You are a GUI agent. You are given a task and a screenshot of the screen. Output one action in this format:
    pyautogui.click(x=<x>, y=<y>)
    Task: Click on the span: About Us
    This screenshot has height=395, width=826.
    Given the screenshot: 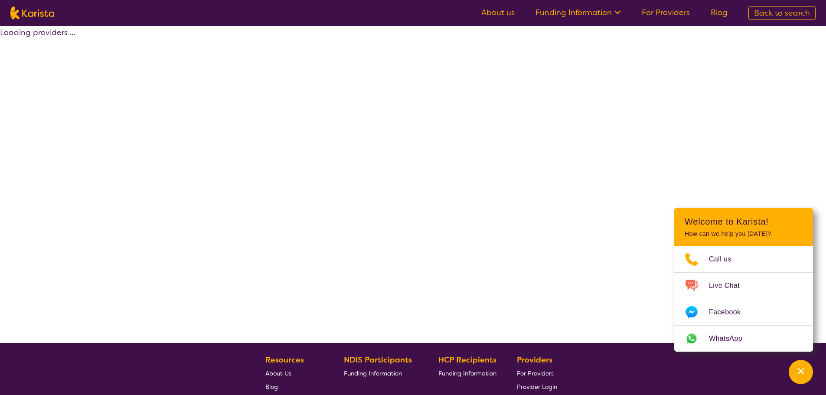 What is the action you would take?
    pyautogui.click(x=278, y=373)
    